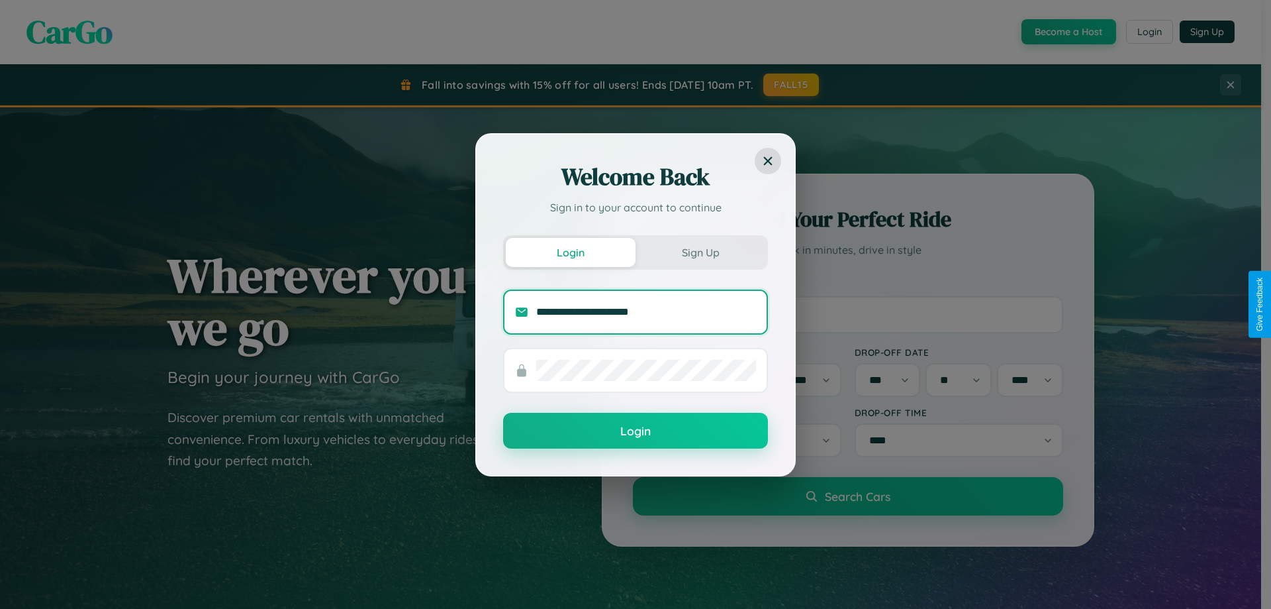  I want to click on div: Give Feedback, so click(1260, 304).